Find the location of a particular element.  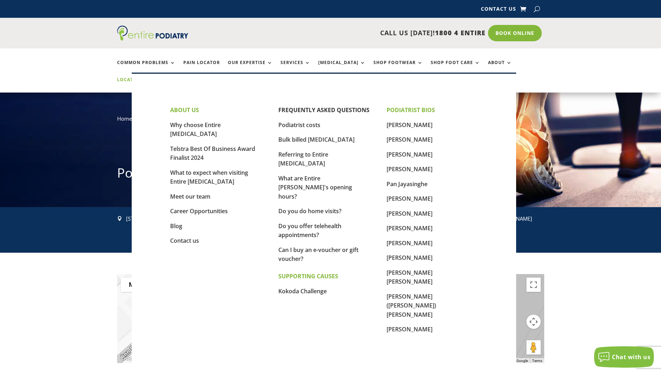

a: Terms is located at coordinates (537, 361).